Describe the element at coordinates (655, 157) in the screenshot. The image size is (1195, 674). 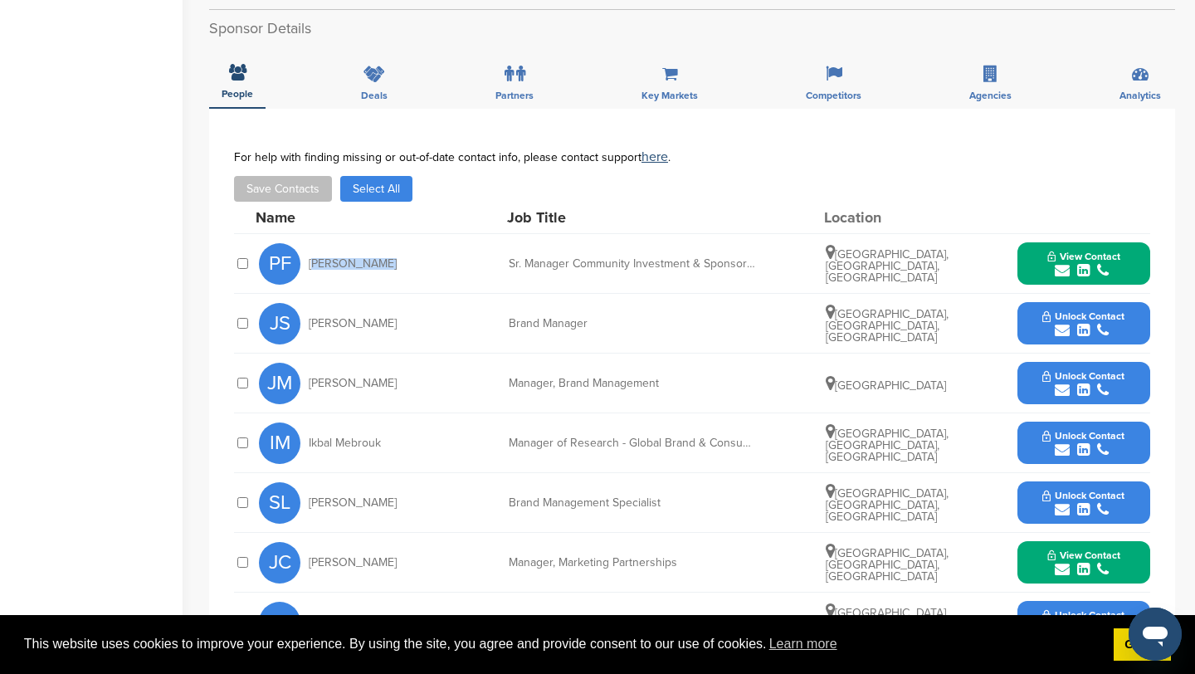
I see `a: here` at that location.